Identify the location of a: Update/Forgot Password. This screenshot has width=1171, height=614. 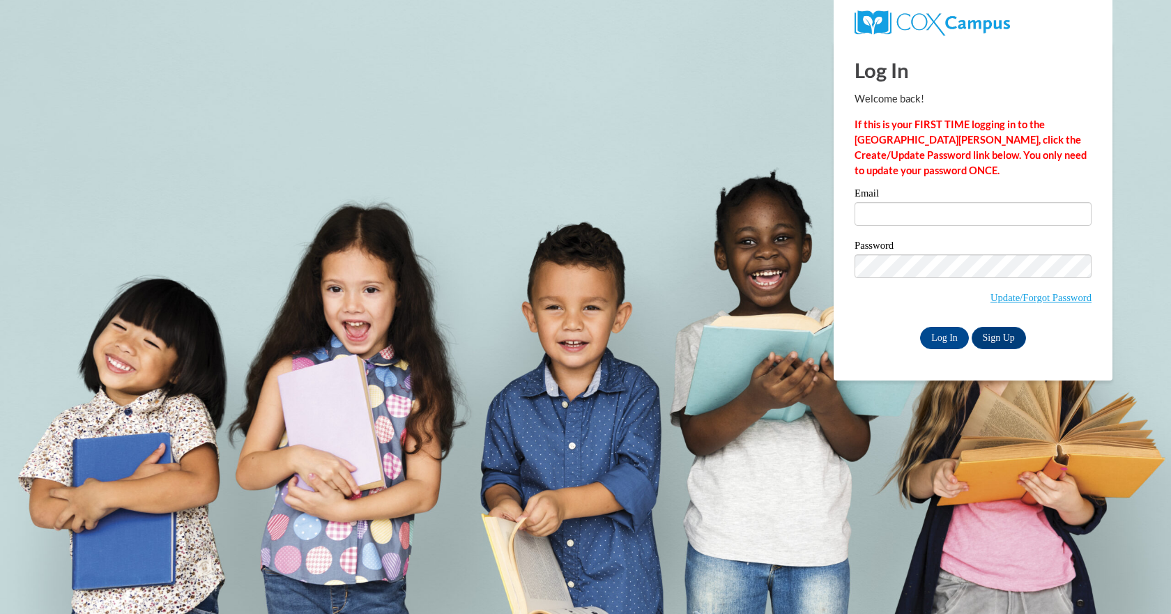
(1040, 298).